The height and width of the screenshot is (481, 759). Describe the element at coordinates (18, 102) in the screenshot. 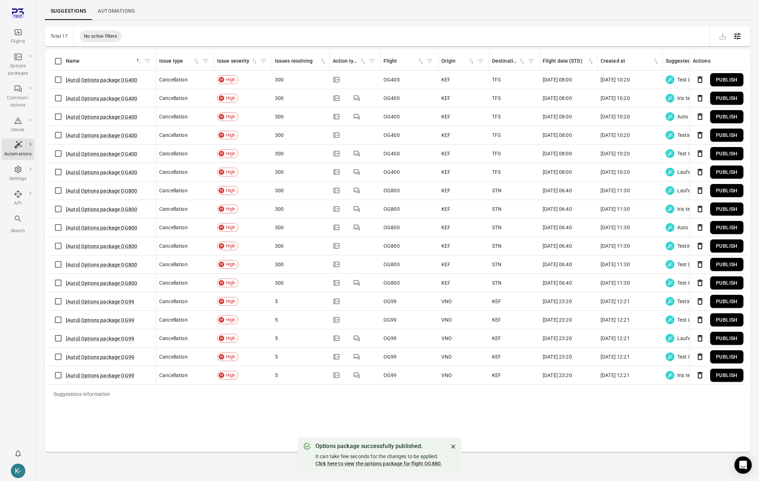

I see `div: Communi-cations` at that location.